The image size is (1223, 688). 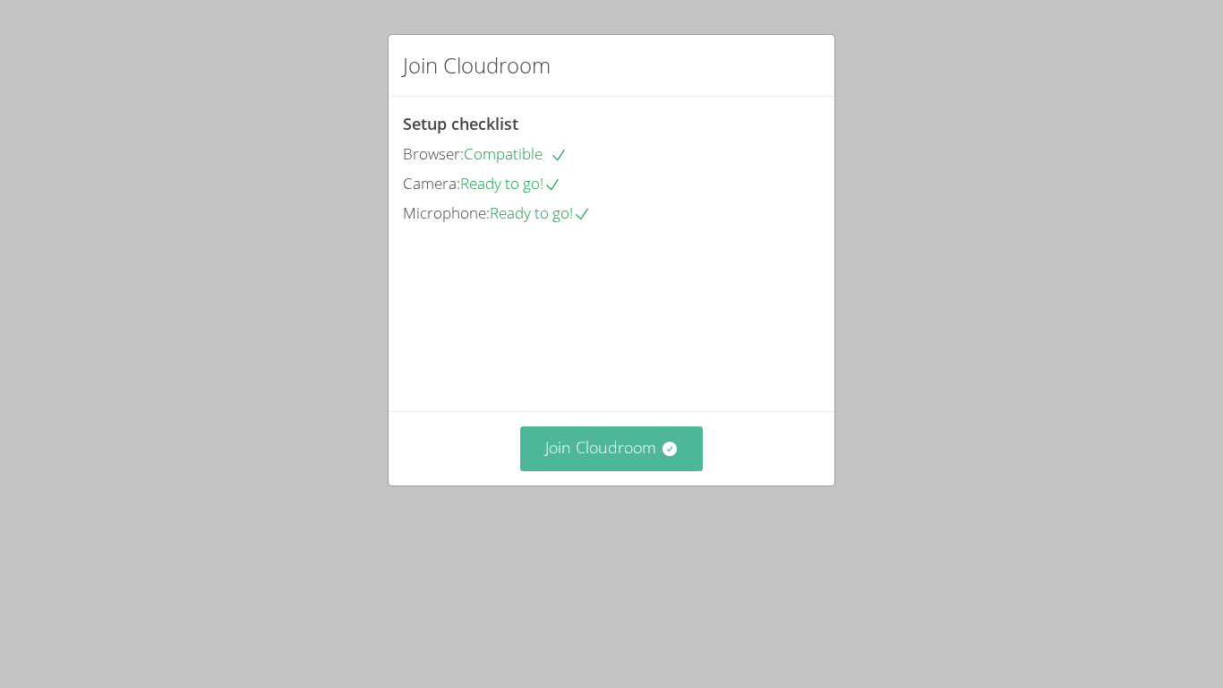 What do you see at coordinates (611, 448) in the screenshot?
I see `button: Join Cloudroom` at bounding box center [611, 448].